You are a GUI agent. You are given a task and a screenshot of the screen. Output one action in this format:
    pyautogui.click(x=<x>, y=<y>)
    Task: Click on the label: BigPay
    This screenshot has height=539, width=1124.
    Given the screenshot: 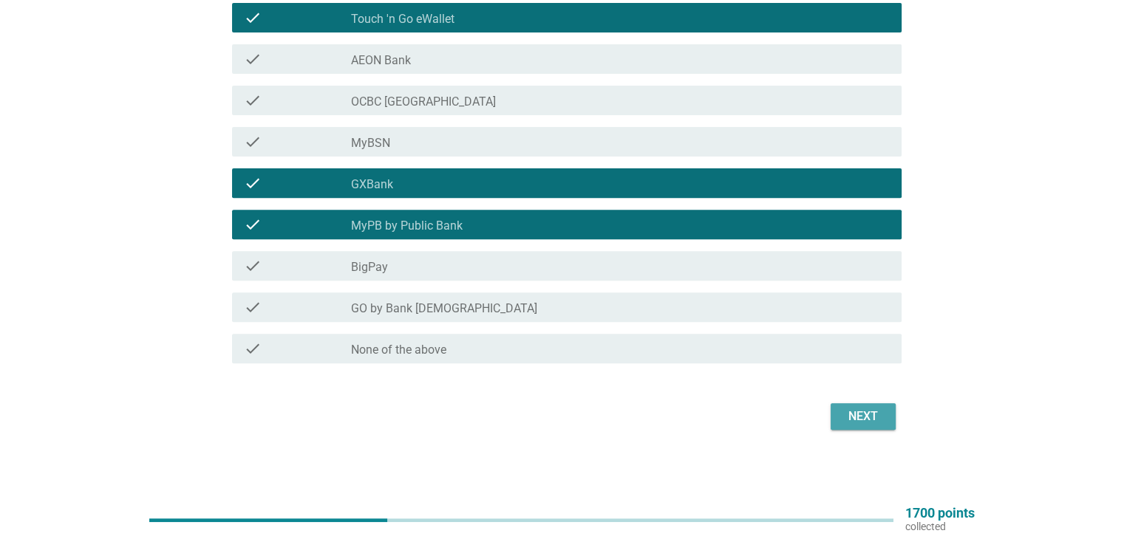 What is the action you would take?
    pyautogui.click(x=369, y=268)
    